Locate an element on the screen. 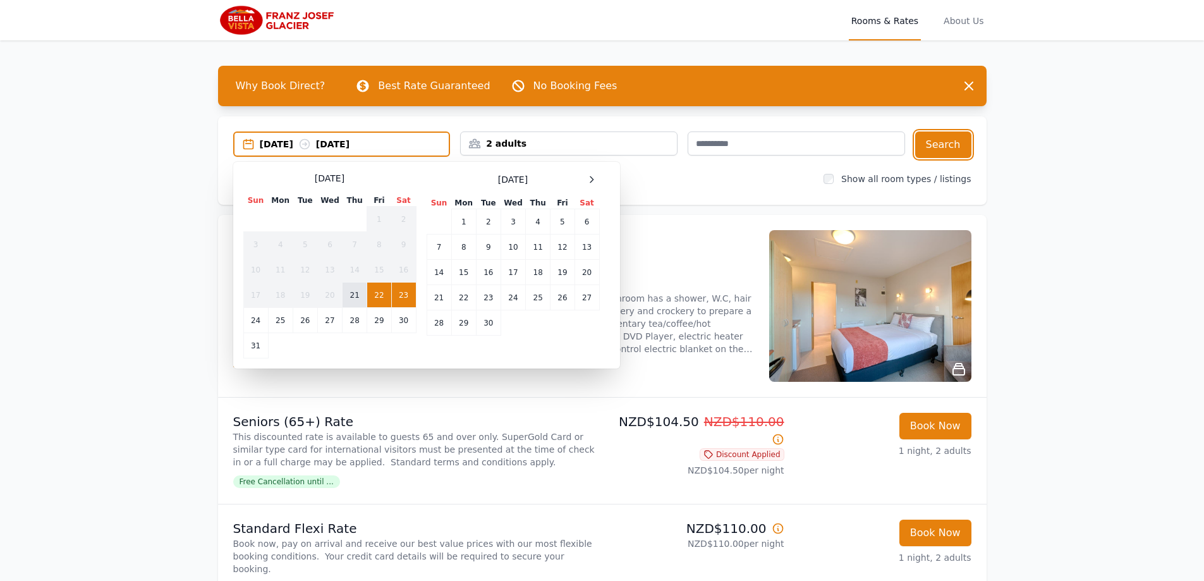  p: NZD$110.00 per night is located at coordinates (696, 543).